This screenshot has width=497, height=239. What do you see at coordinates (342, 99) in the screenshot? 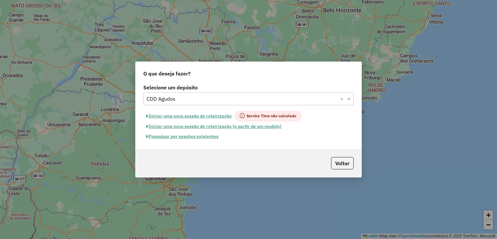
I see `span: Clear all` at bounding box center [342, 99].